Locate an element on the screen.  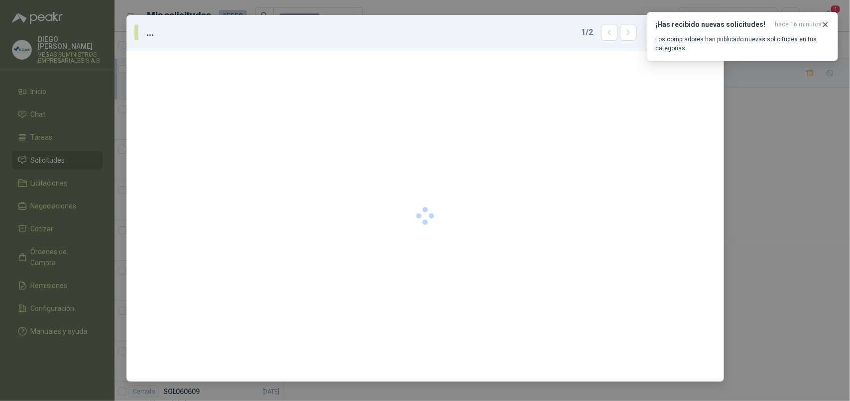
span: hace 16 minutos is located at coordinates (798, 24).